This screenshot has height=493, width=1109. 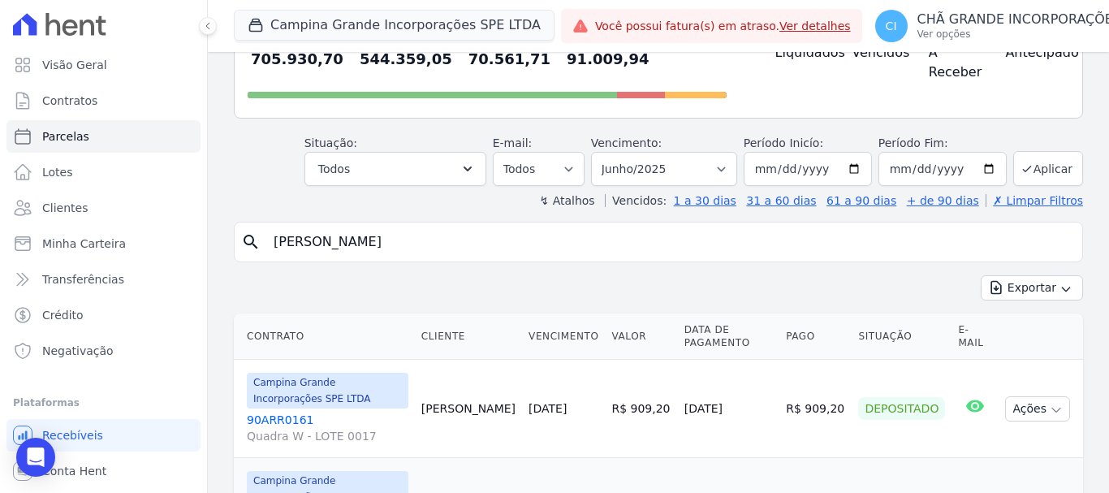 I want to click on input: Buscar por nome do lote ou do cliente, so click(x=670, y=242).